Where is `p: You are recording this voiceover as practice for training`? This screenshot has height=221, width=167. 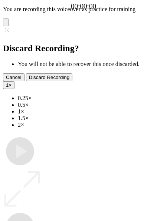 p: You are recording this voiceover as practice for training is located at coordinates (84, 9).